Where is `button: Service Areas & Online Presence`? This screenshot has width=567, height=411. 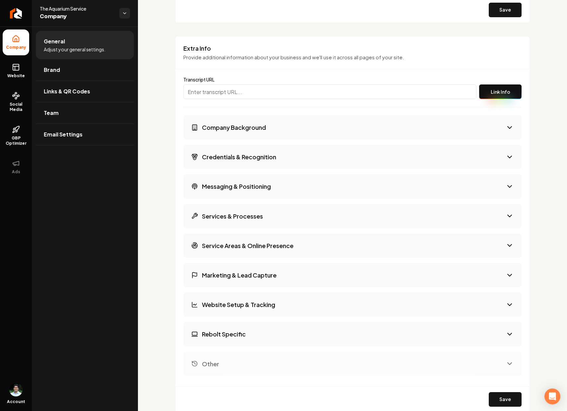 button: Service Areas & Online Presence is located at coordinates (352, 246).